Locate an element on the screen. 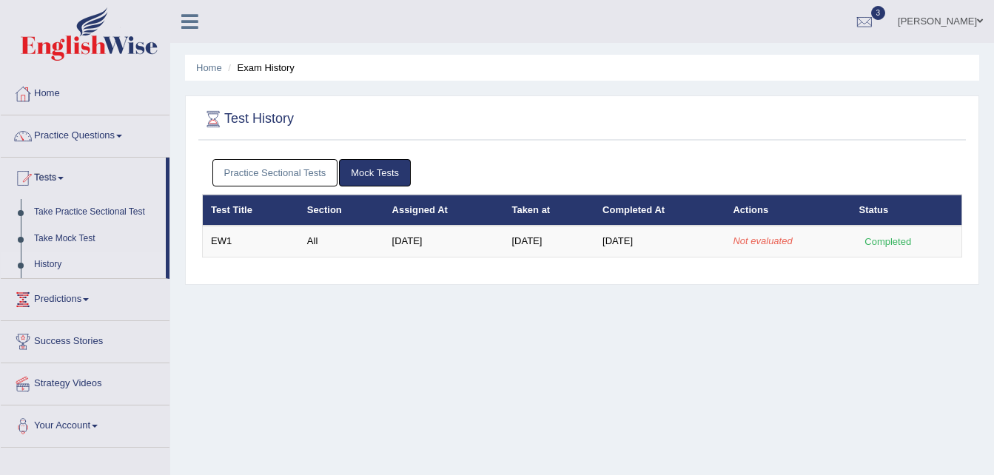 The height and width of the screenshot is (475, 994). th: Completed At is located at coordinates (660, 210).